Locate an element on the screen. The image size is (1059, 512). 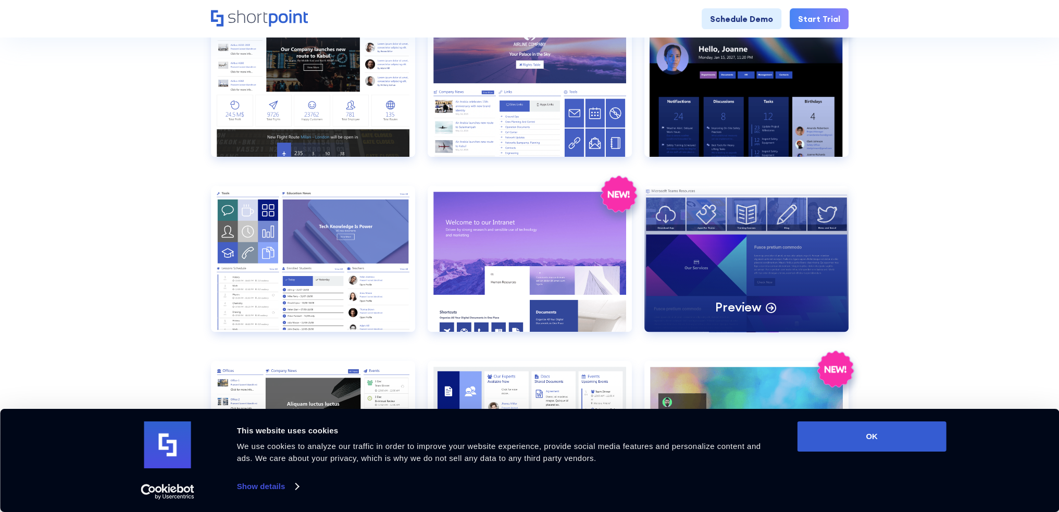
img: logo is located at coordinates (168, 445).